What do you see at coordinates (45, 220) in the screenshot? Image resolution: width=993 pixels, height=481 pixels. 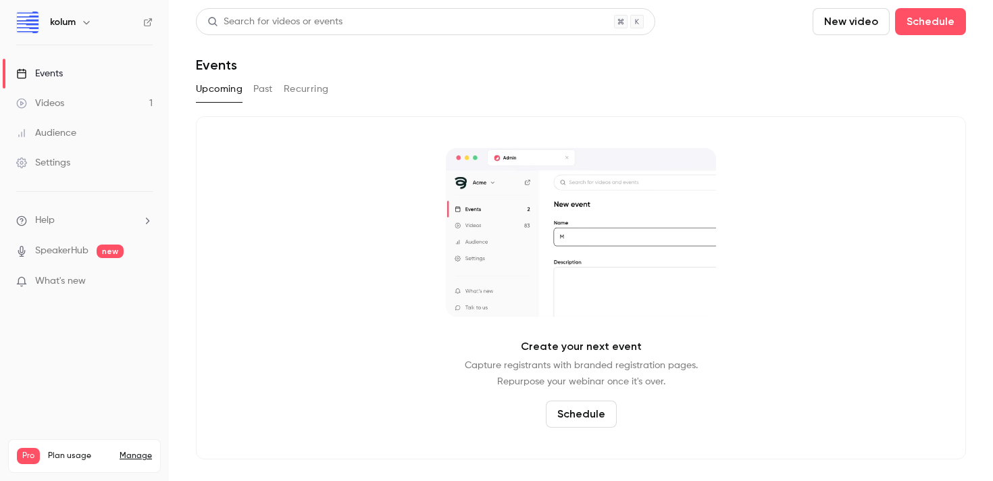 I see `span: Help` at bounding box center [45, 220].